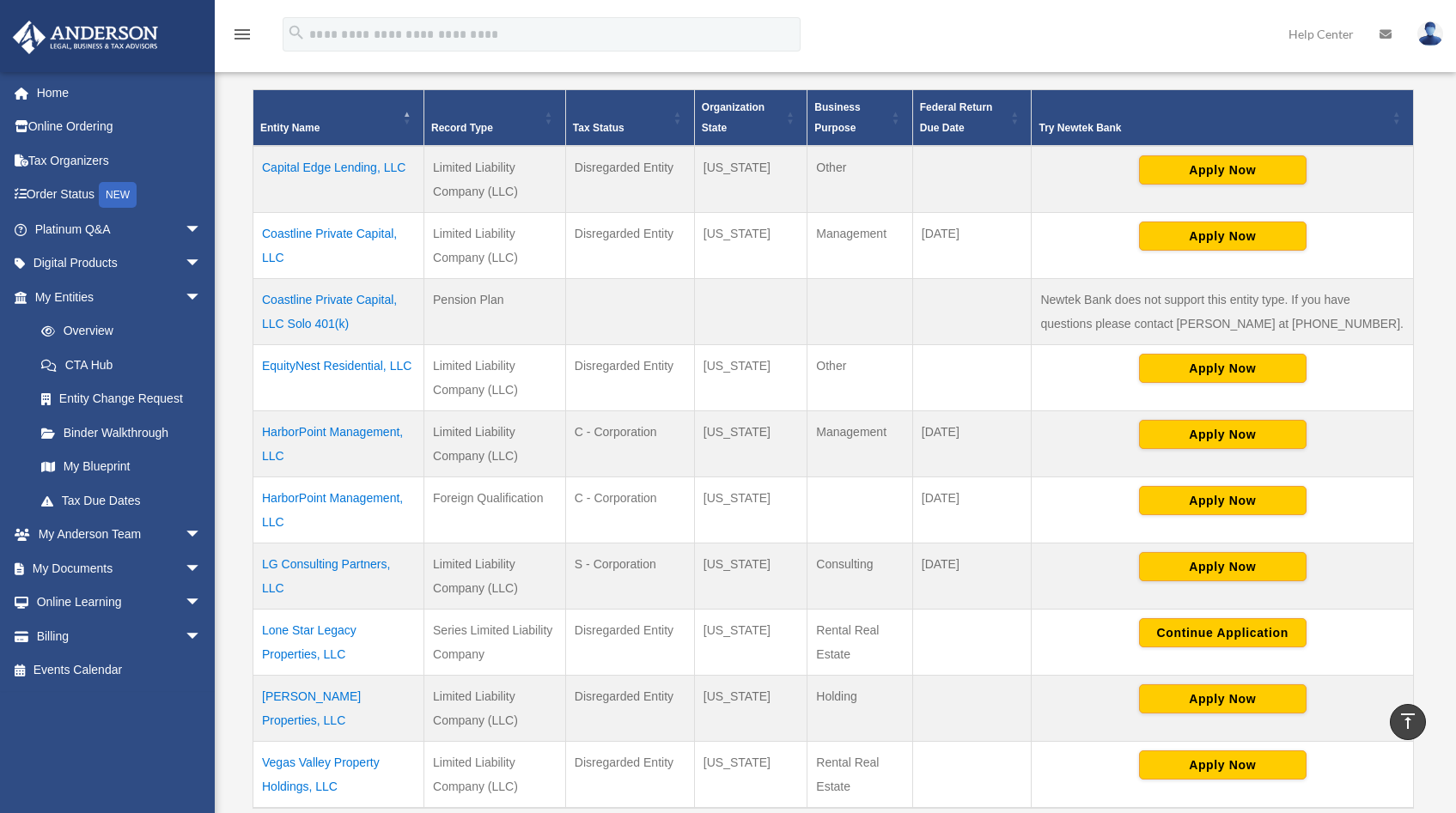 The height and width of the screenshot is (813, 1456). What do you see at coordinates (860, 576) in the screenshot?
I see `td: Consulting` at bounding box center [860, 576].